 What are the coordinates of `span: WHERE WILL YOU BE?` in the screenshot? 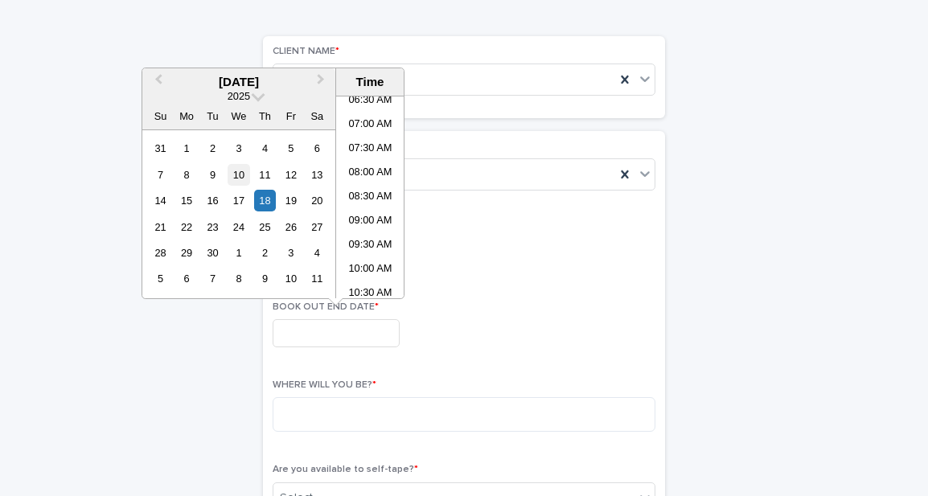 It's located at (324, 385).